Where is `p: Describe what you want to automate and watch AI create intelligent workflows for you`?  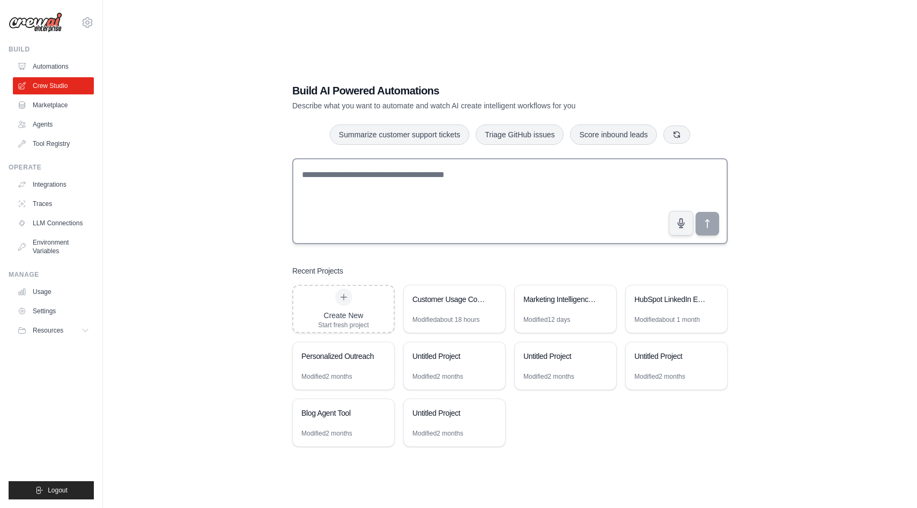 p: Describe what you want to automate and watch AI create intelligent workflows for you is located at coordinates (472, 106).